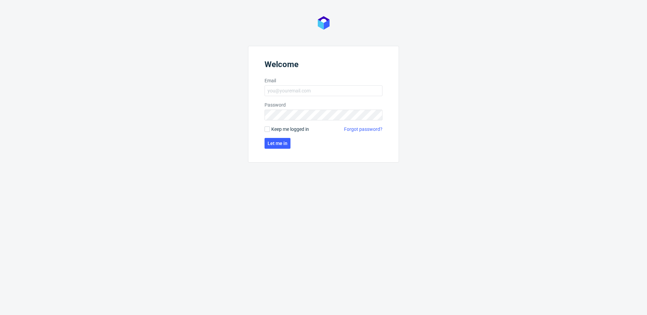  Describe the element at coordinates (277, 143) in the screenshot. I see `button: Let me in` at that location.